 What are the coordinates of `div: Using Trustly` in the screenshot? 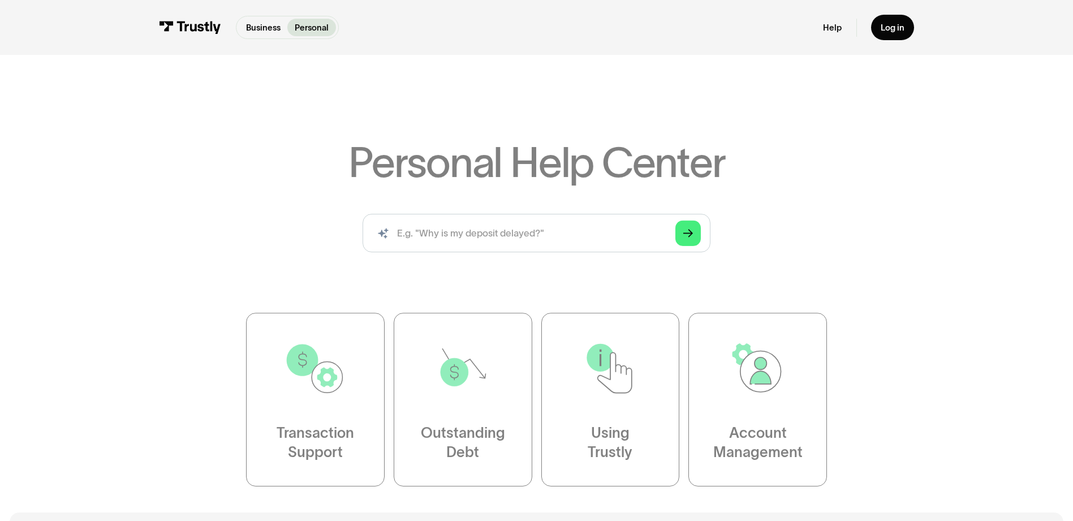 It's located at (610, 443).